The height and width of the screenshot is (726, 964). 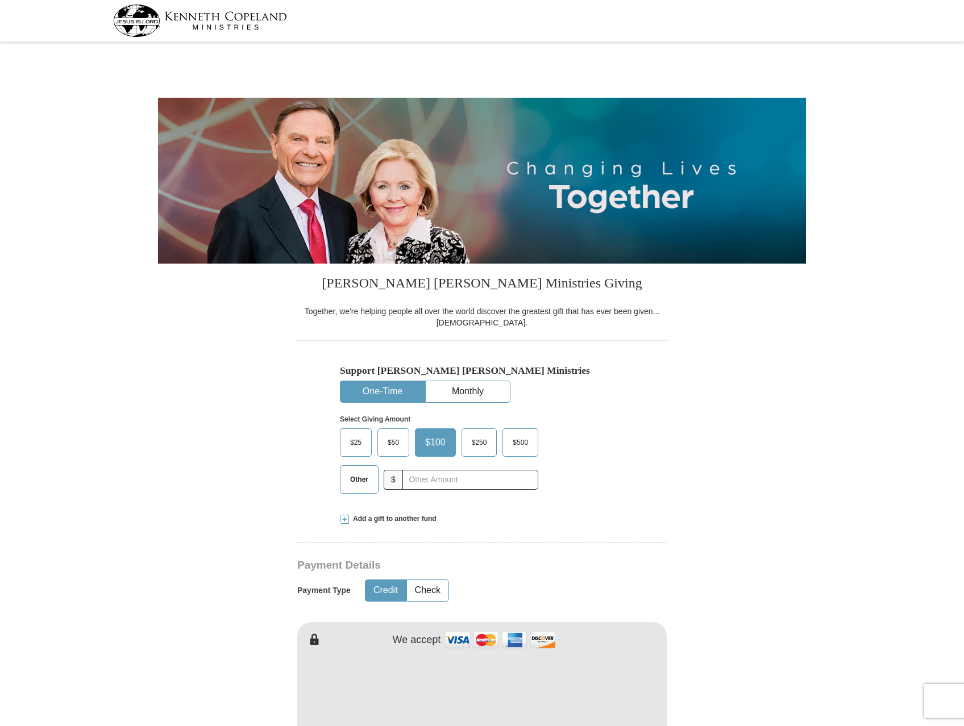 I want to click on span: $100, so click(x=435, y=443).